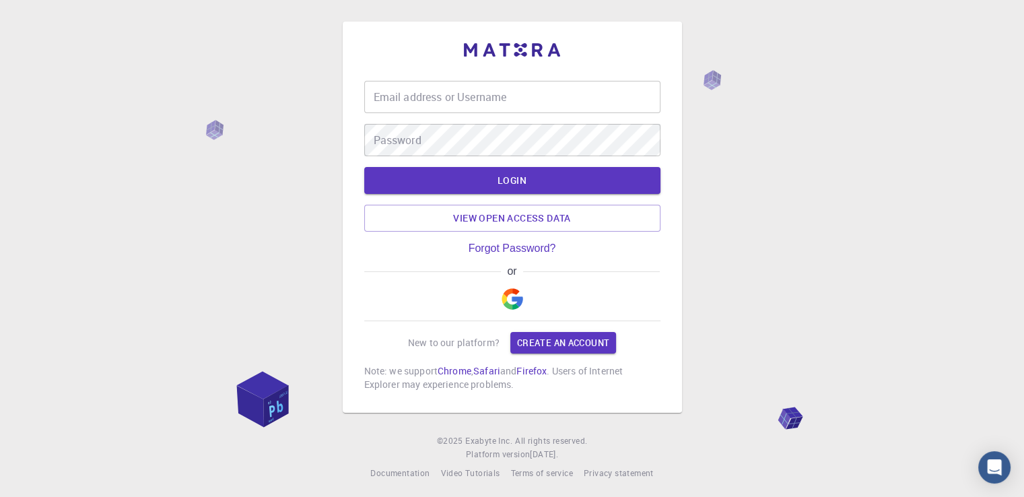 Image resolution: width=1024 pixels, height=497 pixels. I want to click on span: Documentation, so click(400, 472).